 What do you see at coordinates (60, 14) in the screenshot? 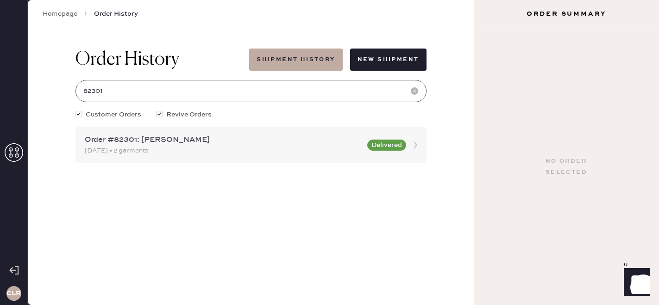
I see `a: Homepage` at bounding box center [60, 14].